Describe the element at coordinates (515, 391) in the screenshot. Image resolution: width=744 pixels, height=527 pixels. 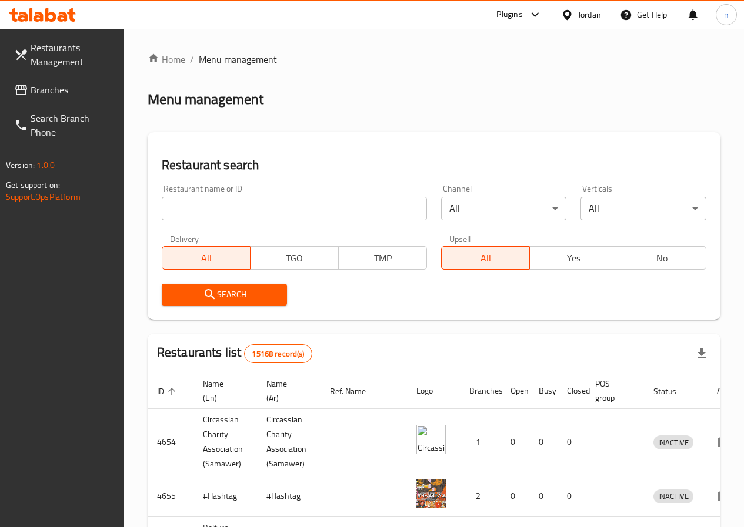
I see `th: Open` at that location.